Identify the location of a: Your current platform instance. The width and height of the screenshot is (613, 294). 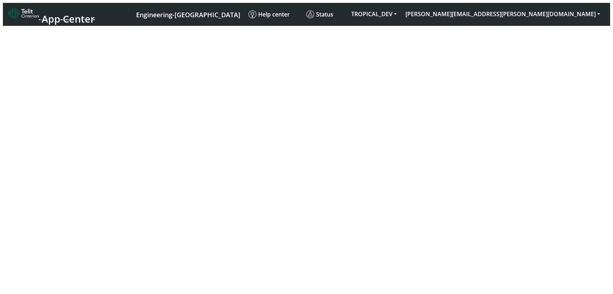
(188, 14).